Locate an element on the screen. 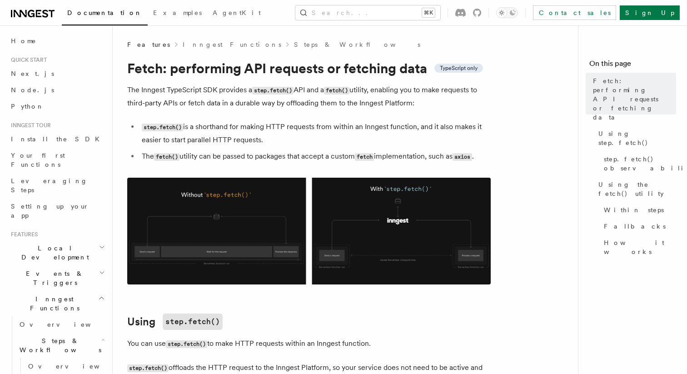 This screenshot has width=687, height=374. span: Home is located at coordinates (24, 41).